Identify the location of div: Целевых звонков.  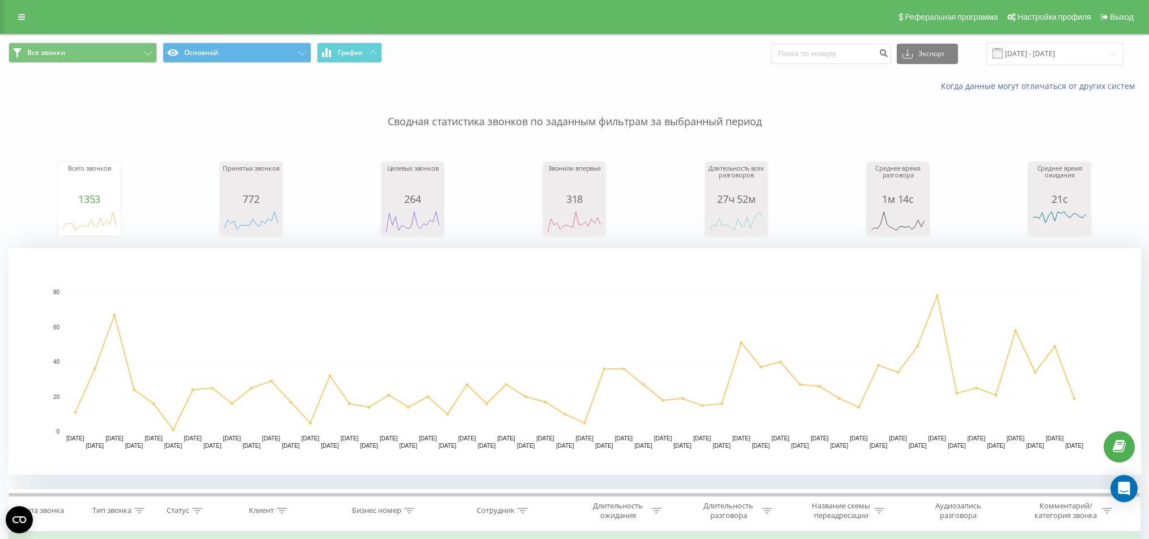
(413, 179).